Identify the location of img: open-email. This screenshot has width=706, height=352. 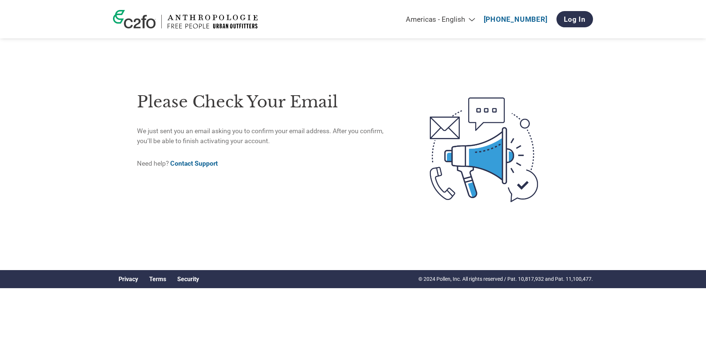
(484, 150).